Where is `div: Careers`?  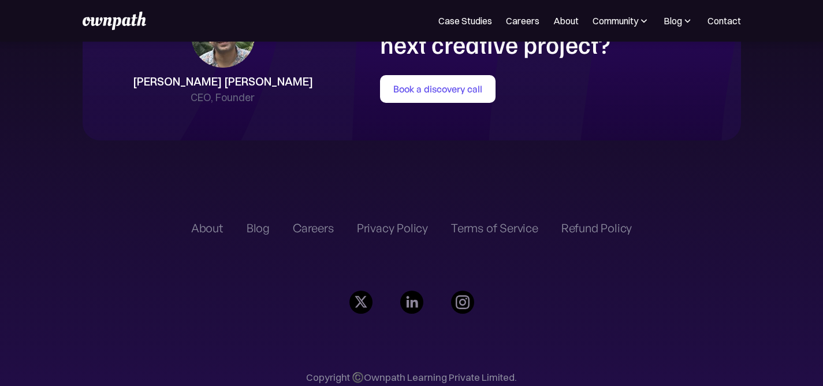 div: Careers is located at coordinates (313, 228).